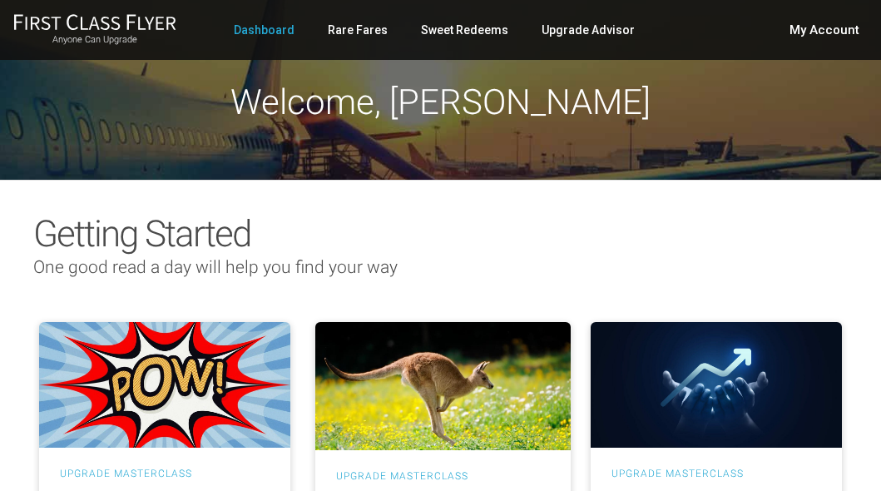  I want to click on a: Upgrade Advisor, so click(588, 30).